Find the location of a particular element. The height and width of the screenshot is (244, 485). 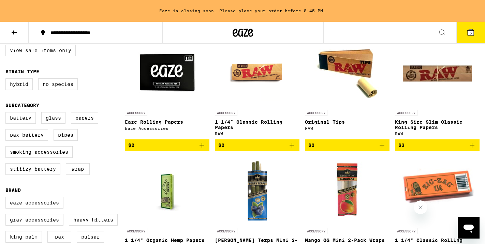

label: PAX Battery is located at coordinates (27, 135).